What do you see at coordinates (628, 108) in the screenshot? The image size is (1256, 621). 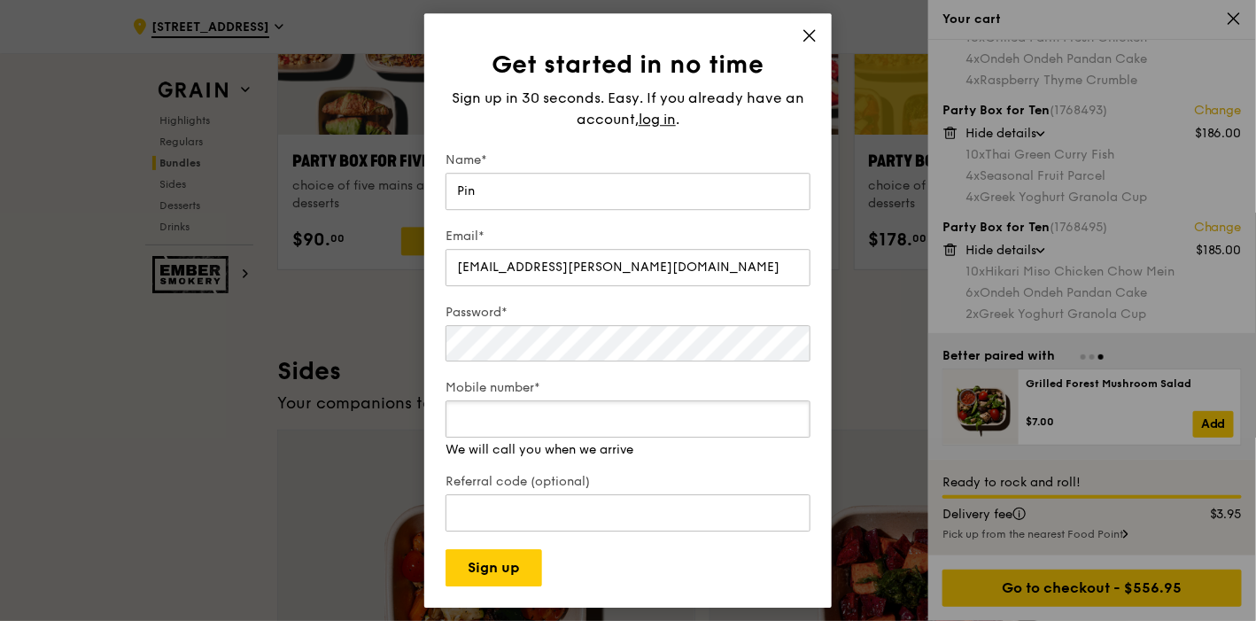 I see `span: Sign up in 30 seconds. Easy. If you already have an account,` at bounding box center [628, 108].